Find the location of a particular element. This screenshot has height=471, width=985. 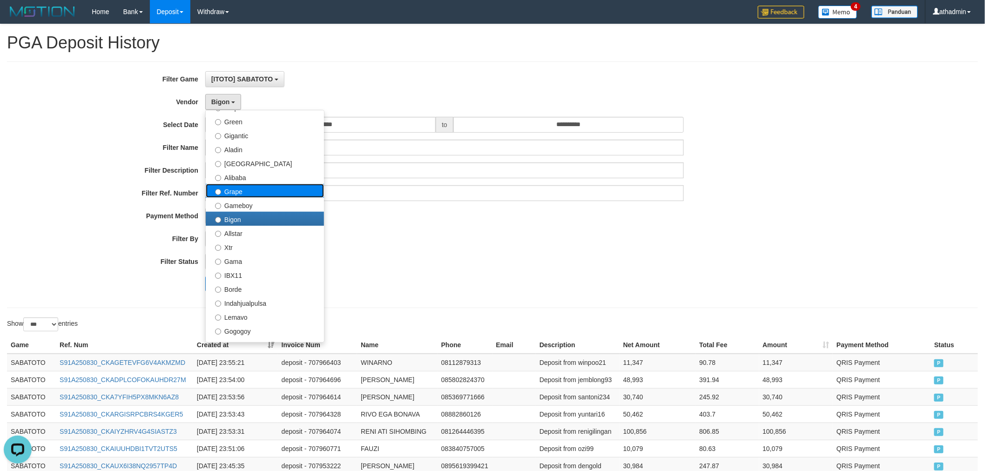

h1: PGA Deposit History is located at coordinates (493, 43).